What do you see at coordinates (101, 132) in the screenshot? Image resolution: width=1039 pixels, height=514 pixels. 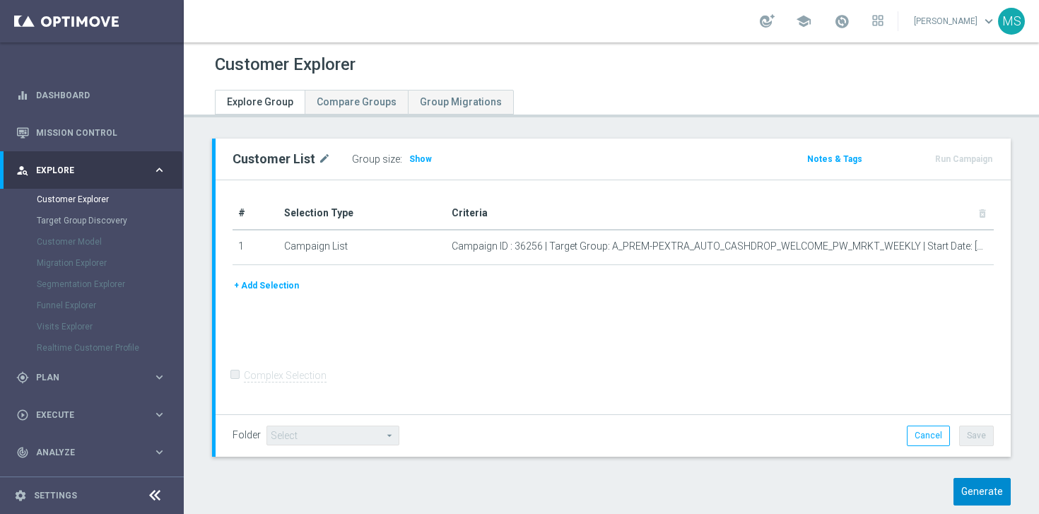 I see `a: Mission Control` at bounding box center [101, 132].